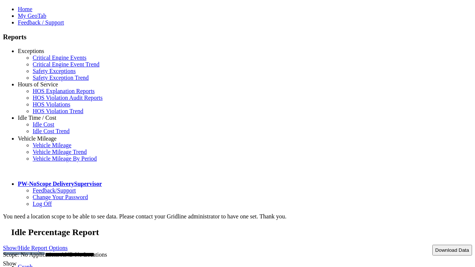  I want to click on a: Idle Time / Cost, so click(37, 118).